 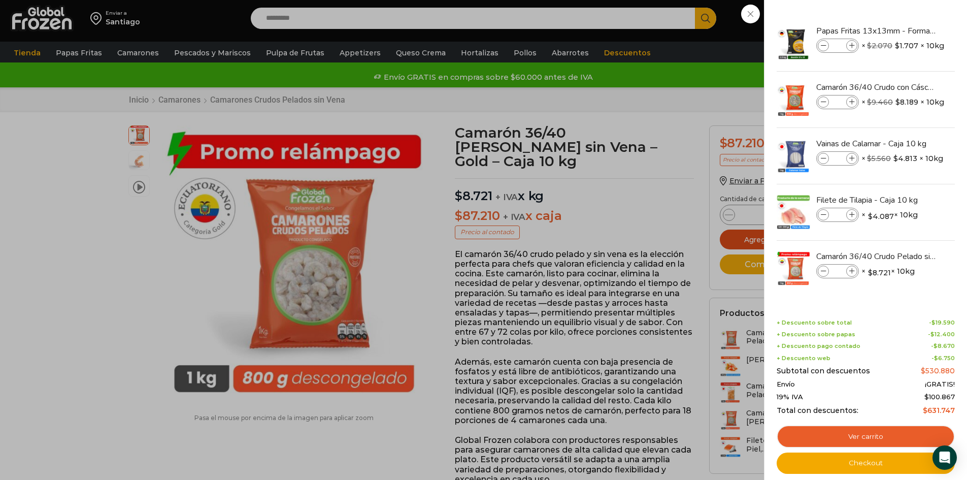 What do you see at coordinates (818, 346) in the screenshot?
I see `span: + Descuento pago contado` at bounding box center [818, 346].